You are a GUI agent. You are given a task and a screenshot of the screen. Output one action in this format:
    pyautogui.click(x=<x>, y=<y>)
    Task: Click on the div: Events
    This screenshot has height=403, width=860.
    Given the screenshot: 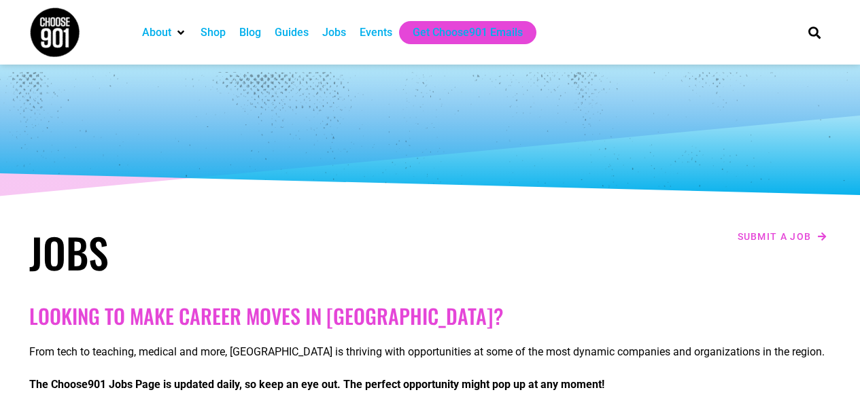 What is the action you would take?
    pyautogui.click(x=376, y=33)
    